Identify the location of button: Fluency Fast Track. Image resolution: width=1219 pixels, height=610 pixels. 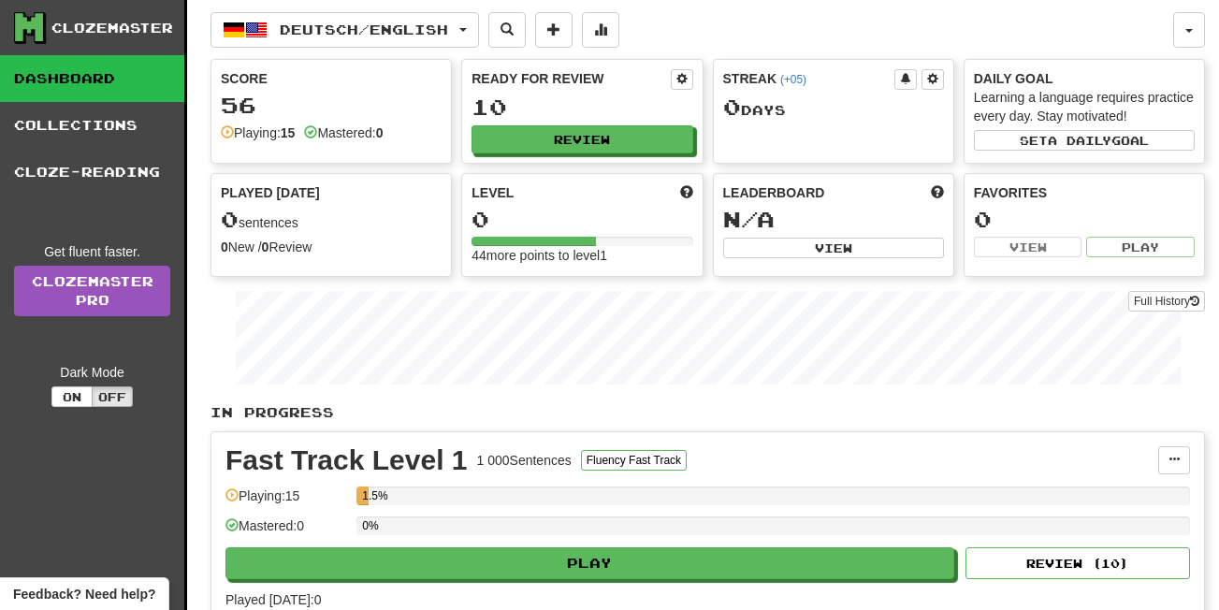
(634, 460).